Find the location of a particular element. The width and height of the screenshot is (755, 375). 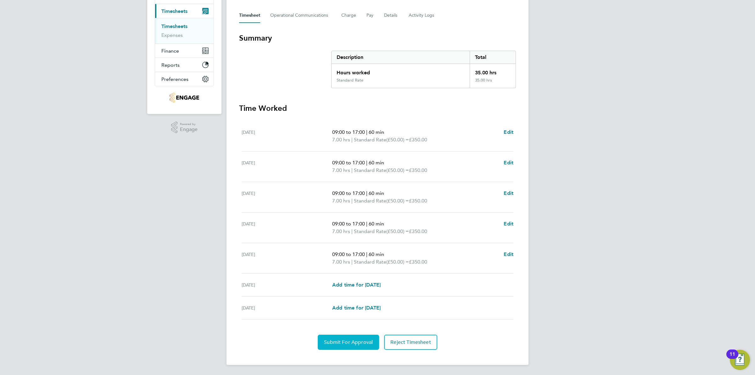

button: Preferences is located at coordinates (184, 79).